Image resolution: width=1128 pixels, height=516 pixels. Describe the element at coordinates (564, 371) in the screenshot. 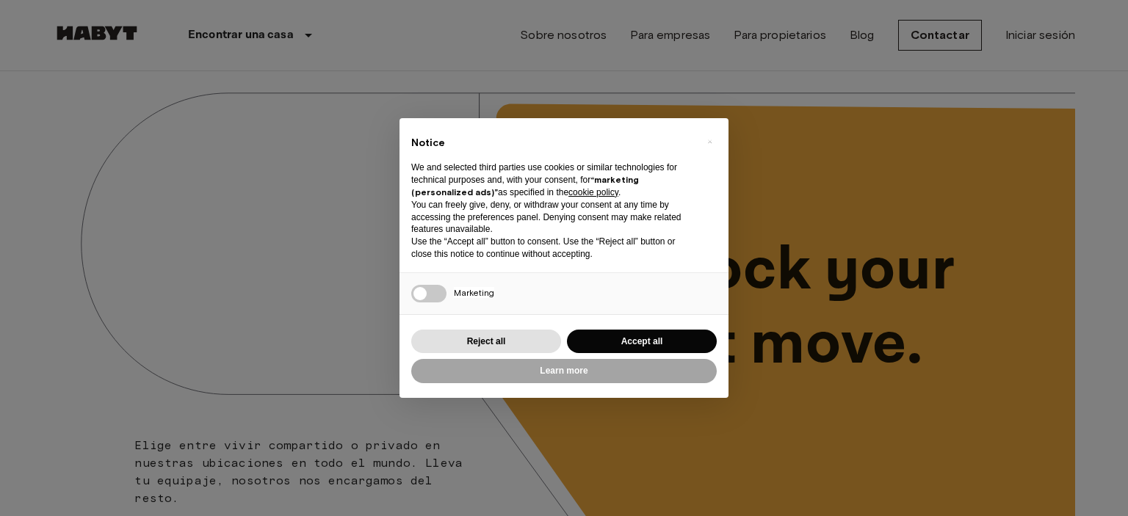

I see `button: Learn more` at that location.